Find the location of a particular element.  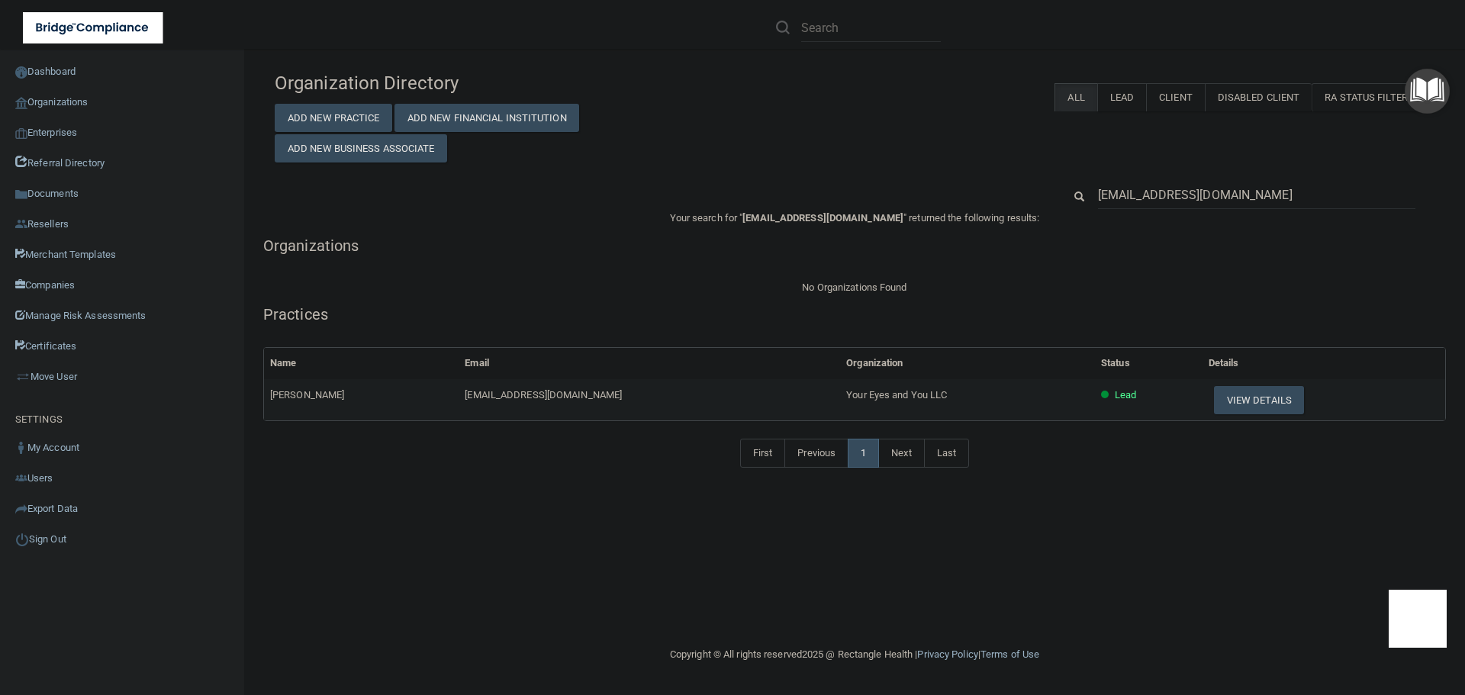

h5: Organizations is located at coordinates (854, 246).